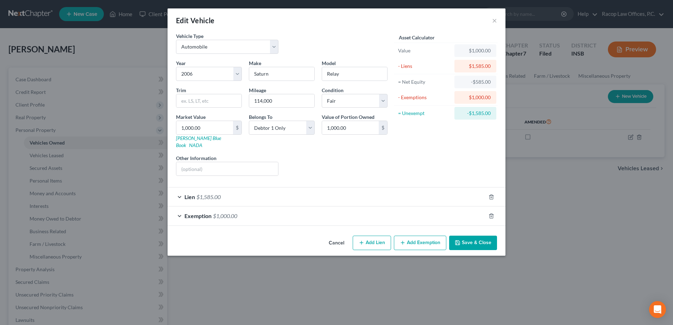 The image size is (673, 325). Describe the element at coordinates (425, 66) in the screenshot. I see `div: - Liens` at that location.